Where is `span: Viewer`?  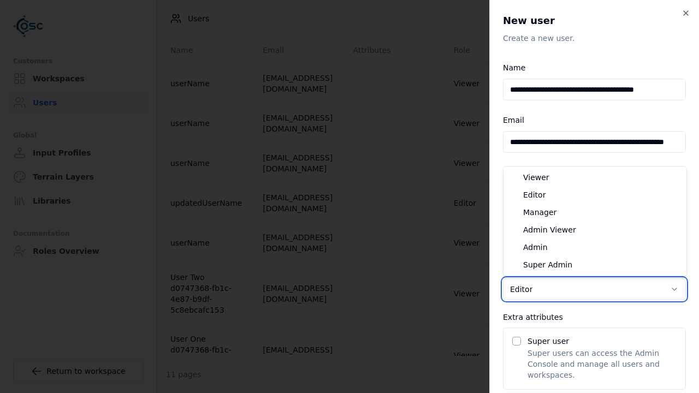 span: Viewer is located at coordinates (536, 178).